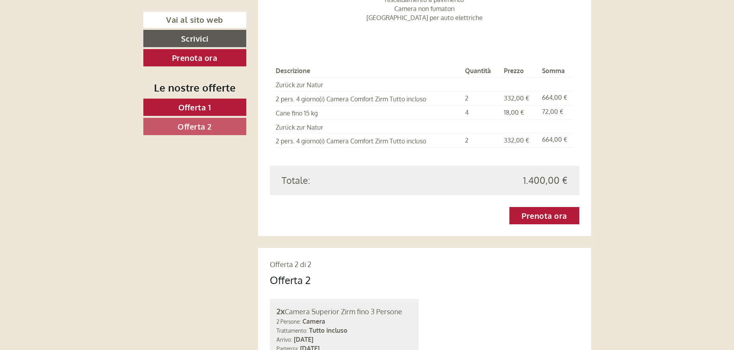 This screenshot has height=350, width=734. Describe the element at coordinates (350, 180) in the screenshot. I see `div: Totale:` at that location.